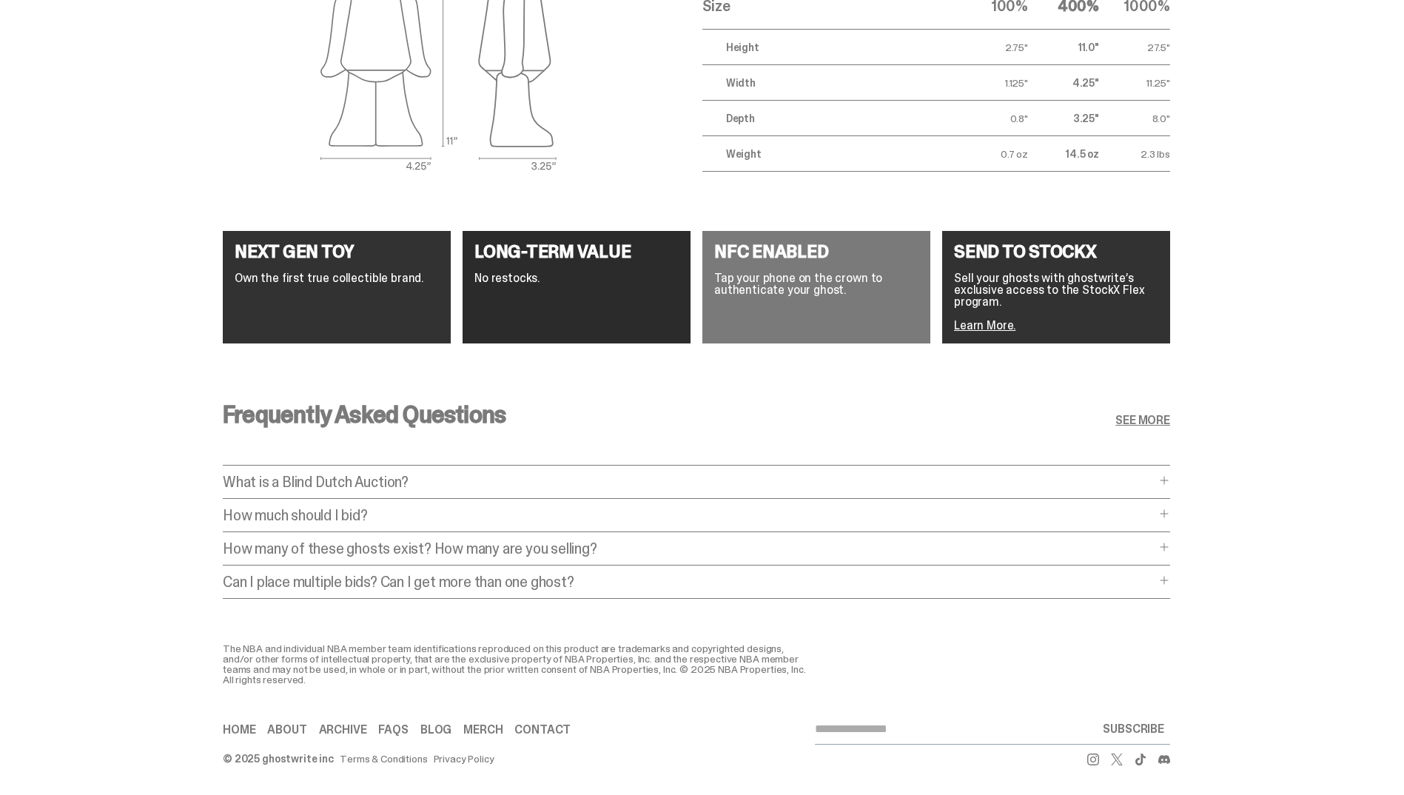 The image size is (1404, 795). I want to click on a: Contact, so click(543, 730).